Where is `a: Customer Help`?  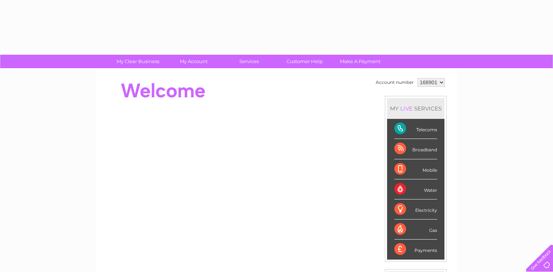
a: Customer Help is located at coordinates (304, 61).